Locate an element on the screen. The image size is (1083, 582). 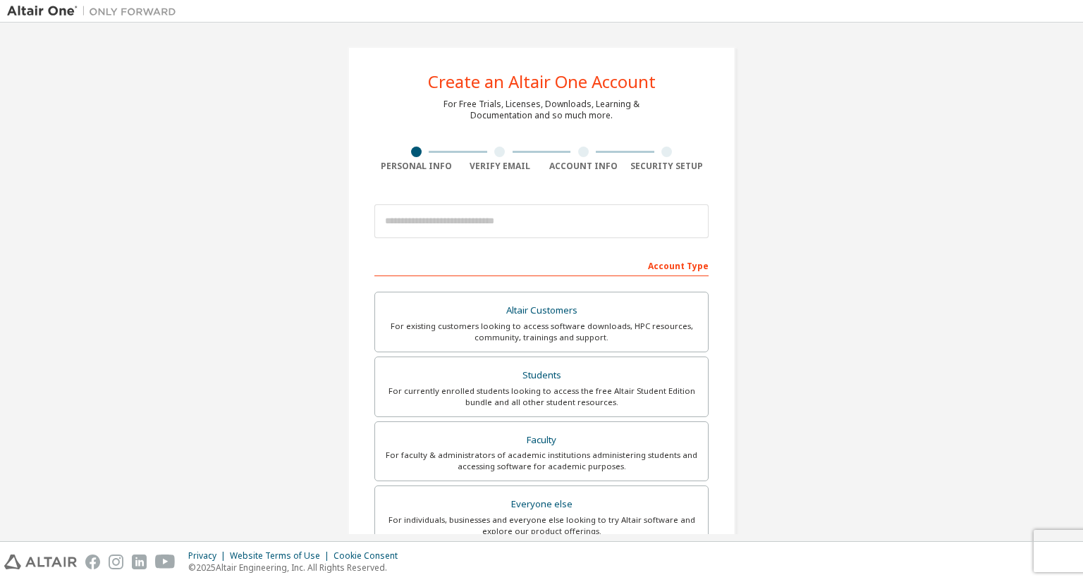
img: youtube.svg is located at coordinates (165, 562).